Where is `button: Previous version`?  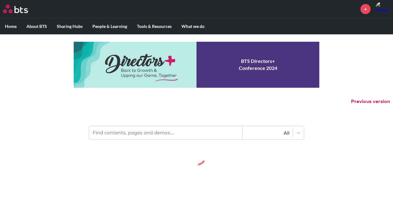 button: Previous version is located at coordinates (370, 102).